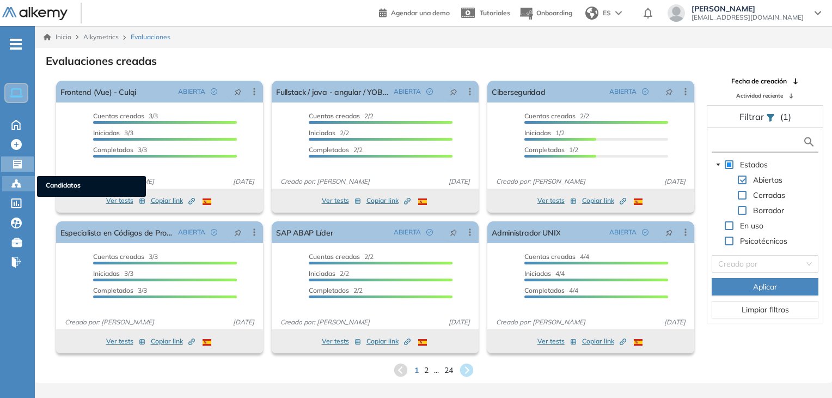  What do you see at coordinates (619, 13) in the screenshot?
I see `img: arrow` at bounding box center [619, 13].